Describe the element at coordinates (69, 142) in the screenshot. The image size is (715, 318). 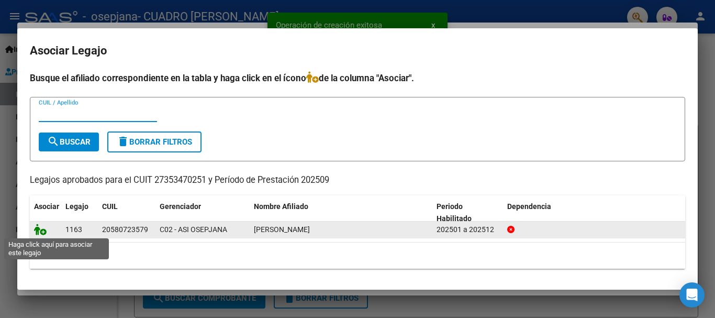
I see `button: Buscar` at that location.